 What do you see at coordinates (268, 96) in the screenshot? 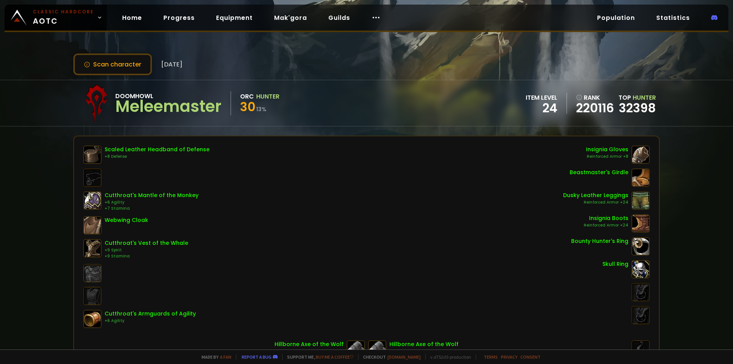
I see `div: Hunter` at bounding box center [268, 96].